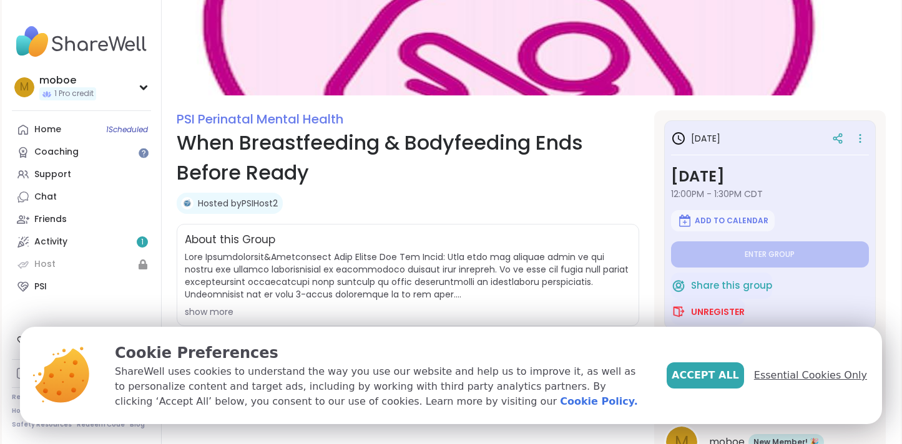  What do you see at coordinates (81, 220) in the screenshot?
I see `a: Friends` at bounding box center [81, 220].